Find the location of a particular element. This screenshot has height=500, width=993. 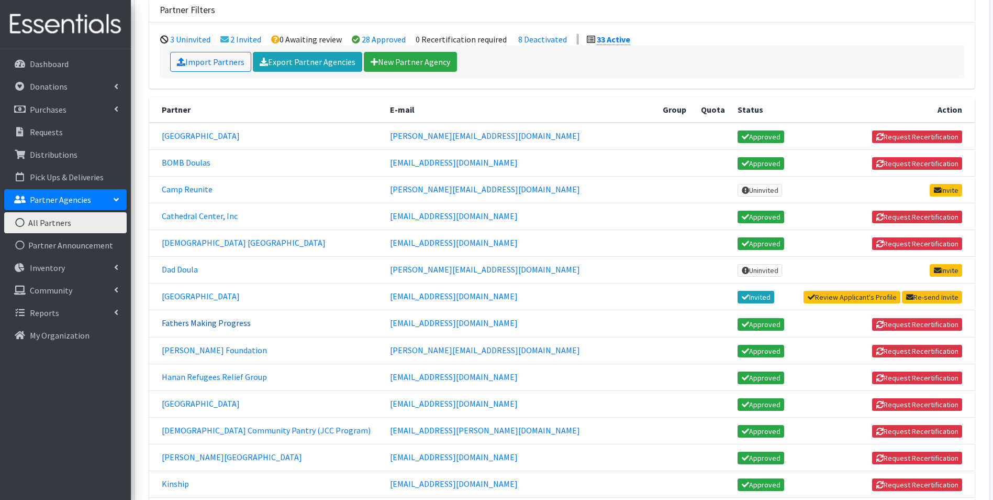

p: Purchases is located at coordinates (48, 109).